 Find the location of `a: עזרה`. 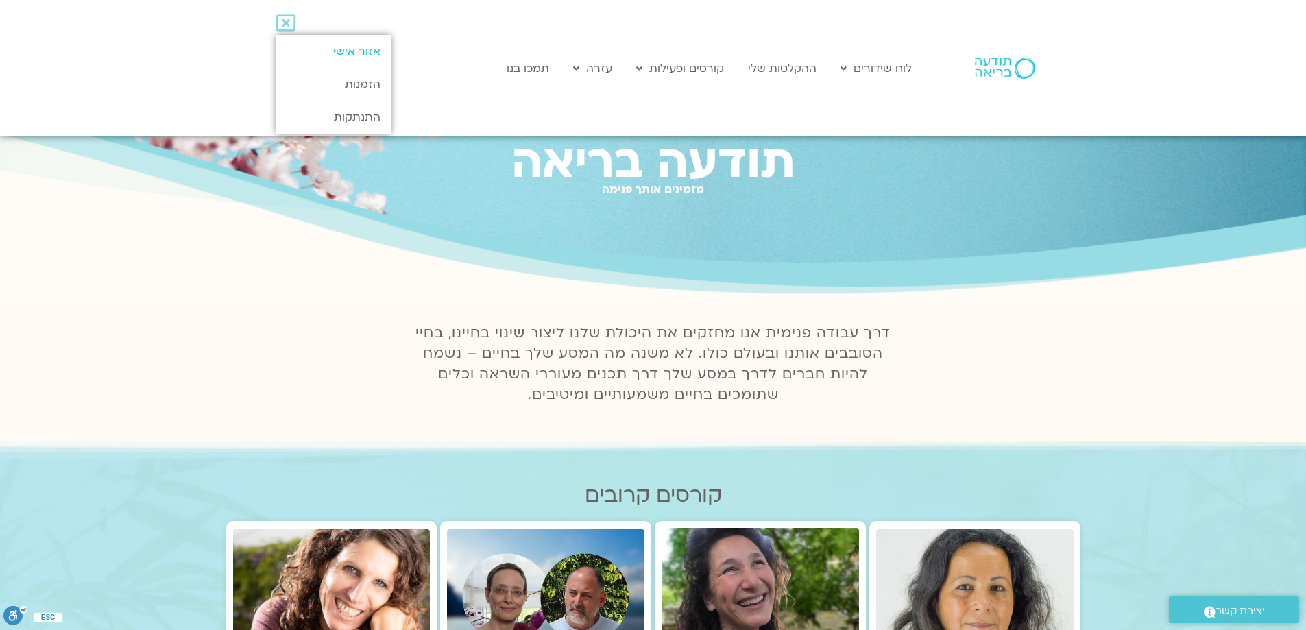

a: עזרה is located at coordinates (592, 69).